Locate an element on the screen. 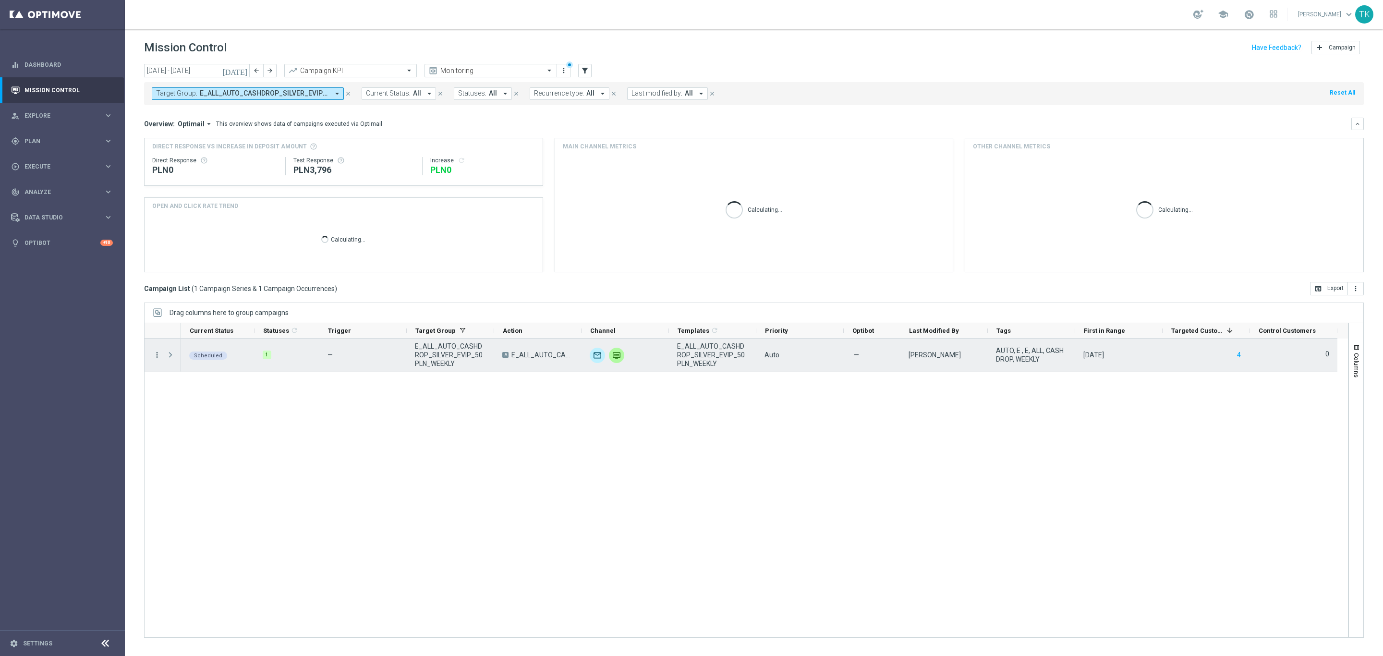  div: track_changes Analyze keyboard_arrow_right is located at coordinates (62, 192).